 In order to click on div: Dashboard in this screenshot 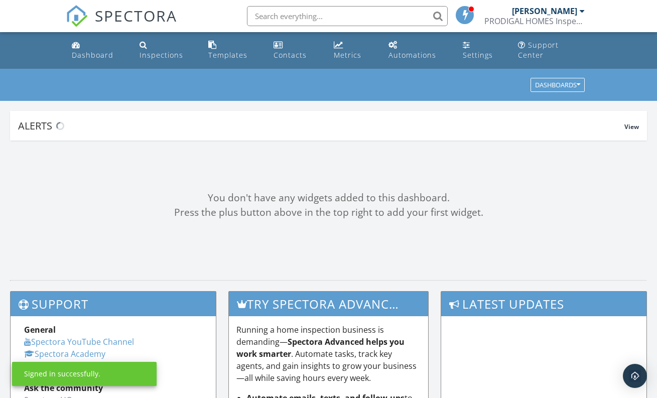, I will do `click(92, 55)`.